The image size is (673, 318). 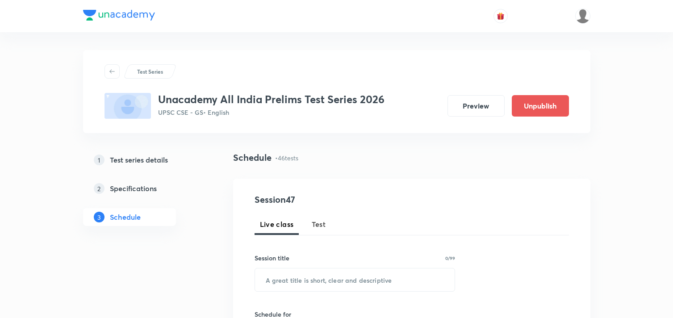 What do you see at coordinates (150, 72) in the screenshot?
I see `p: Test Series` at bounding box center [150, 72].